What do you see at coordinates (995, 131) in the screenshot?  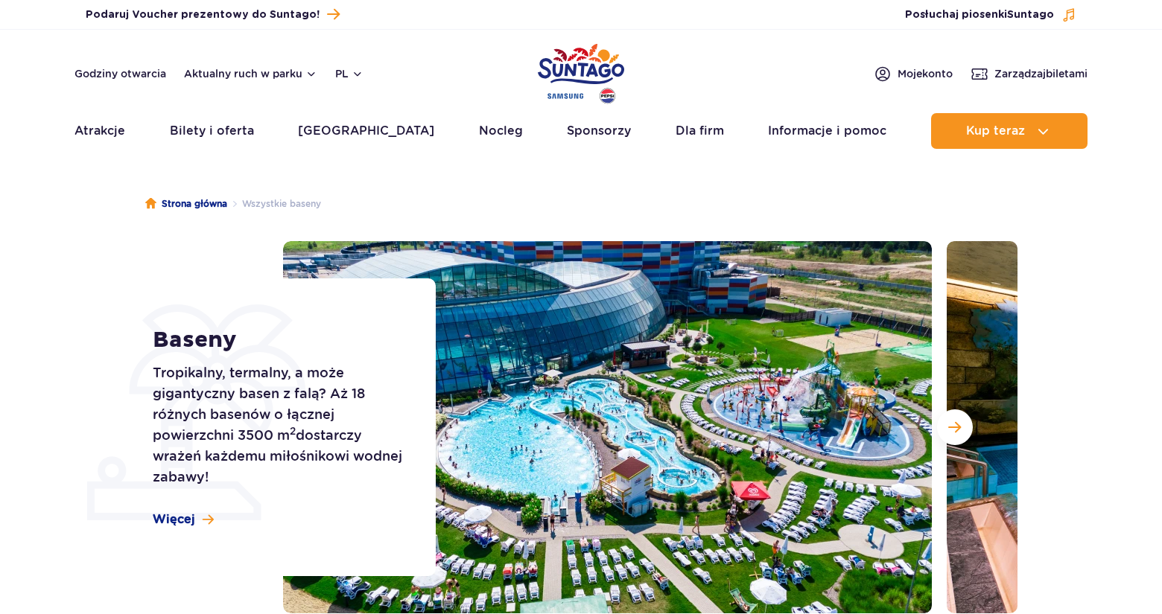 I see `span: Kup teraz` at bounding box center [995, 131].